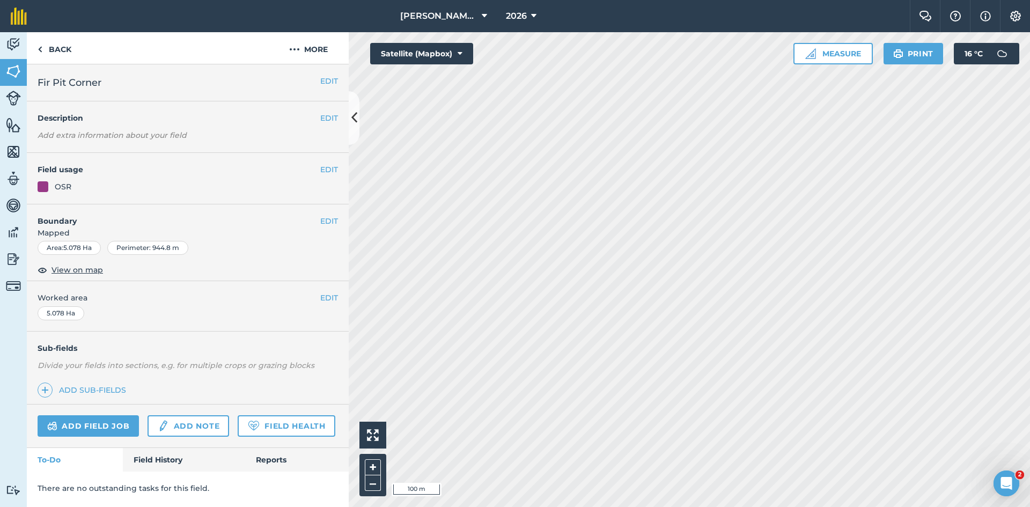 This screenshot has height=507, width=1030. Describe the element at coordinates (42, 270) in the screenshot. I see `img: svg+xml;base64,PHN2ZyB4bWxucz0iaHR0cDovL3d3dy53My5vcmcvMjAwMC9zdmciIHdpZHRoPSIxOCIgaGVpZ2h0PSIyNC...` at that location.